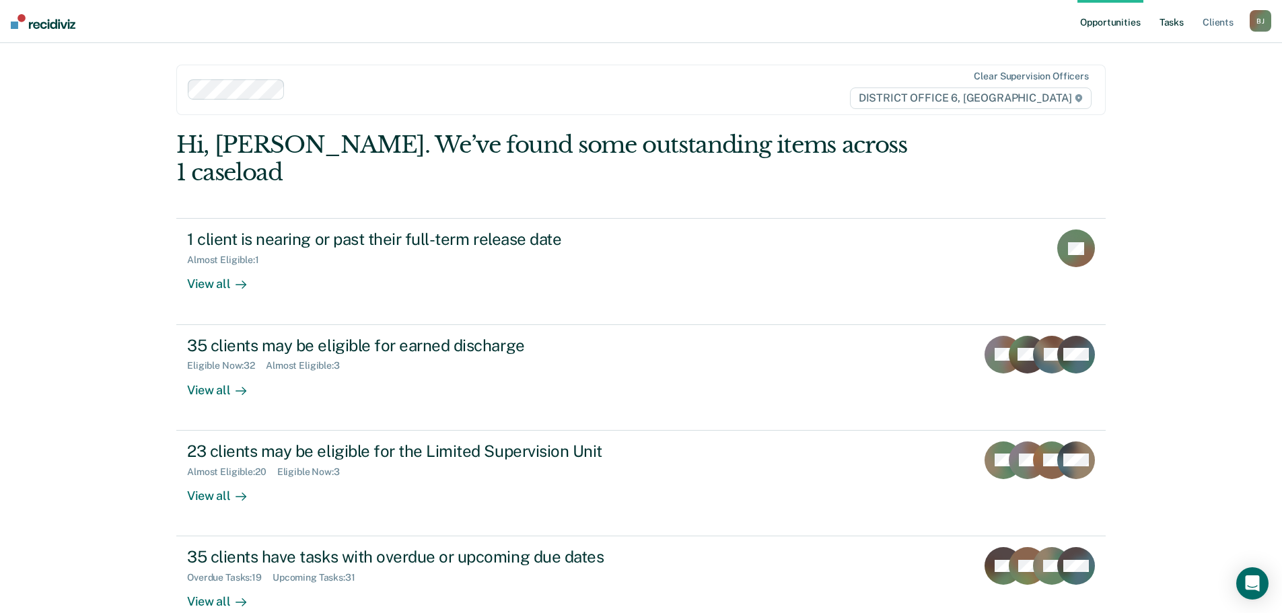 The height and width of the screenshot is (613, 1282). I want to click on div: Almost Eligible : 1, so click(228, 260).